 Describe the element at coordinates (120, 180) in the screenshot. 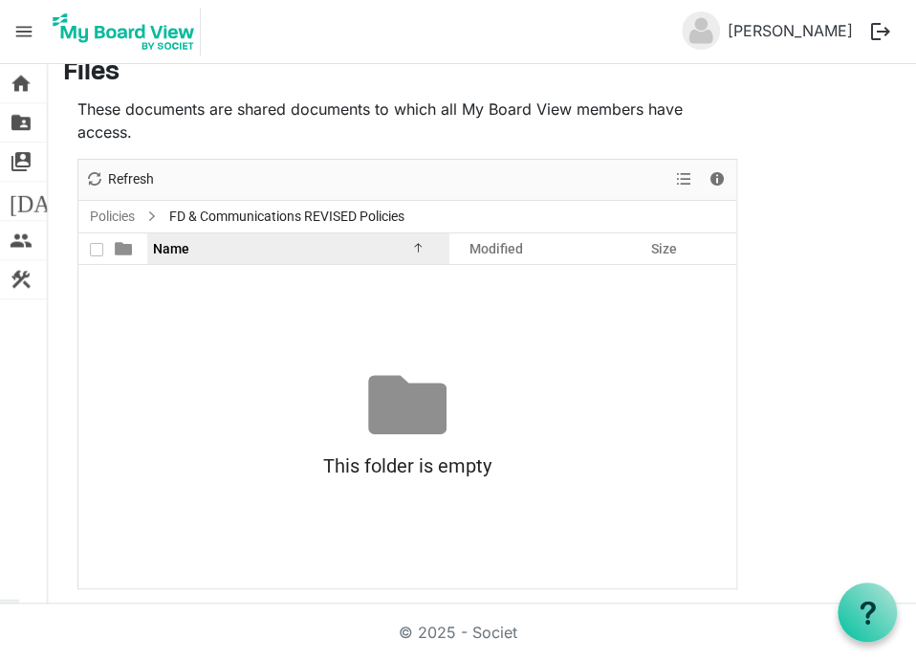

I see `div: Refresh` at that location.